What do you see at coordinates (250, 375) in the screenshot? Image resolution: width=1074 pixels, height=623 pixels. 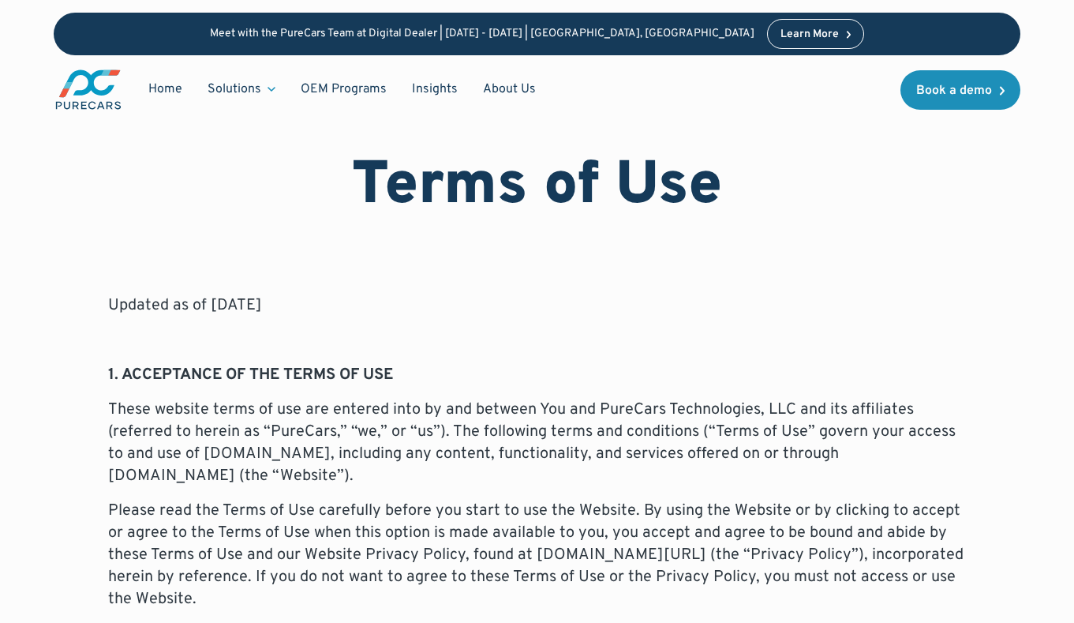 I see `strong: 1. ACCEPTANCE OF THE TERMS OF USE` at bounding box center [250, 375].